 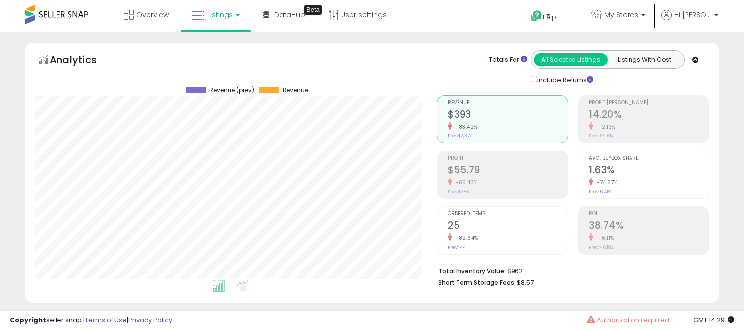 I want to click on small: Prev: 144, so click(x=457, y=247).